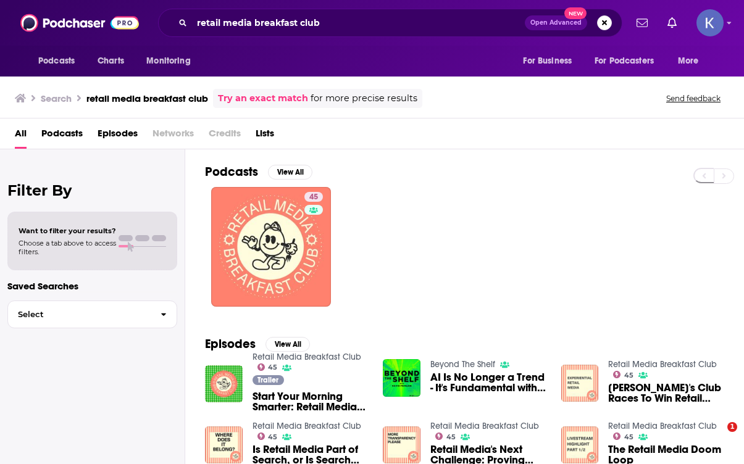 This screenshot has width=744, height=464. Describe the element at coordinates (580, 445) in the screenshot. I see `img: The Retail Media Doom Loop` at that location.